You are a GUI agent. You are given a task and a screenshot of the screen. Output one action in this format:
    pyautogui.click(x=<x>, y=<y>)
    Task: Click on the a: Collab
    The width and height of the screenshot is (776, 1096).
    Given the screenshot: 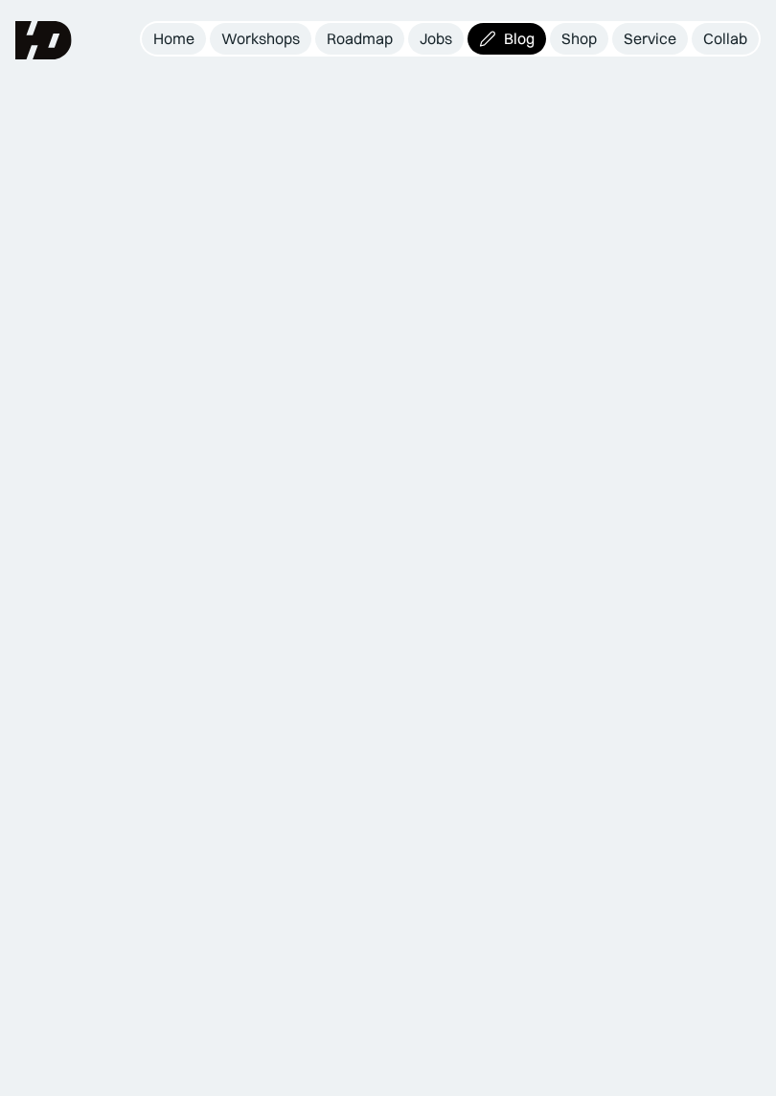 What is the action you would take?
    pyautogui.click(x=725, y=38)
    